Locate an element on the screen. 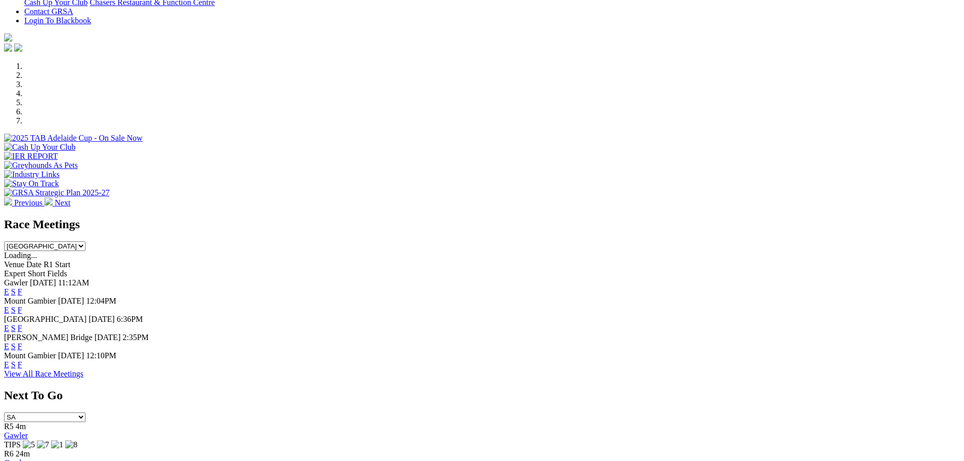 This screenshot has height=461, width=964. a: View All Race Meetings is located at coordinates (44, 374).